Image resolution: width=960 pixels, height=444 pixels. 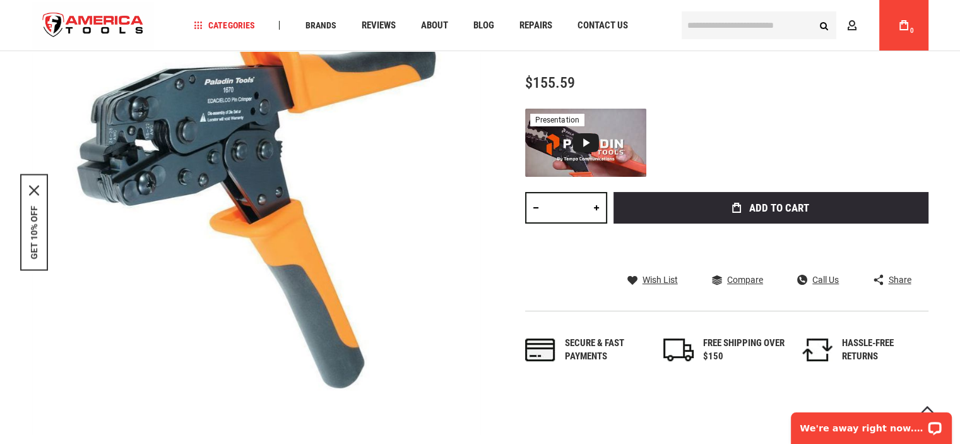 What do you see at coordinates (483, 25) in the screenshot?
I see `a: Blog` at bounding box center [483, 25].